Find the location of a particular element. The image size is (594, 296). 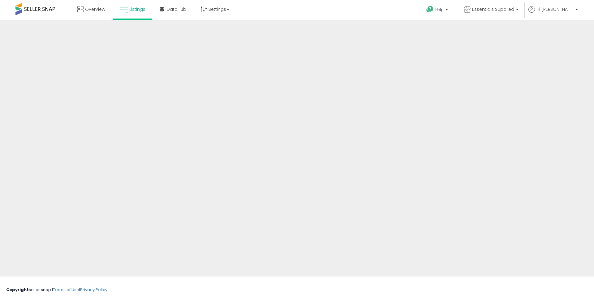

span: Help is located at coordinates (439, 10).